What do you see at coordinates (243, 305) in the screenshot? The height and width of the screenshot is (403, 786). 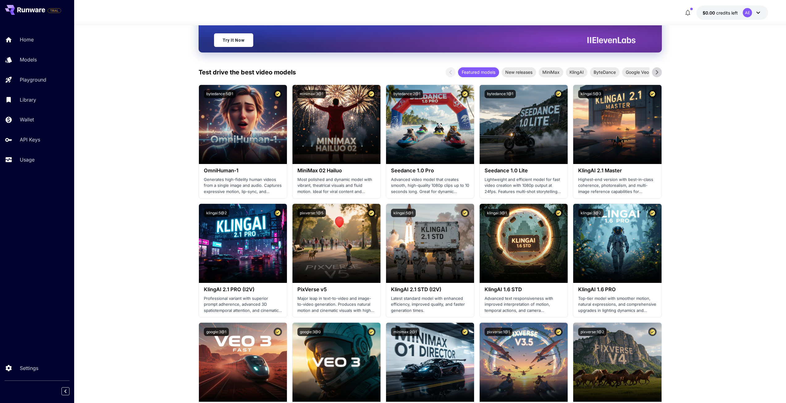 I see `p: Professional variant with superior prompt adherence, advanced 3D spatiotemporal attention, and ci...` at bounding box center [243, 305].